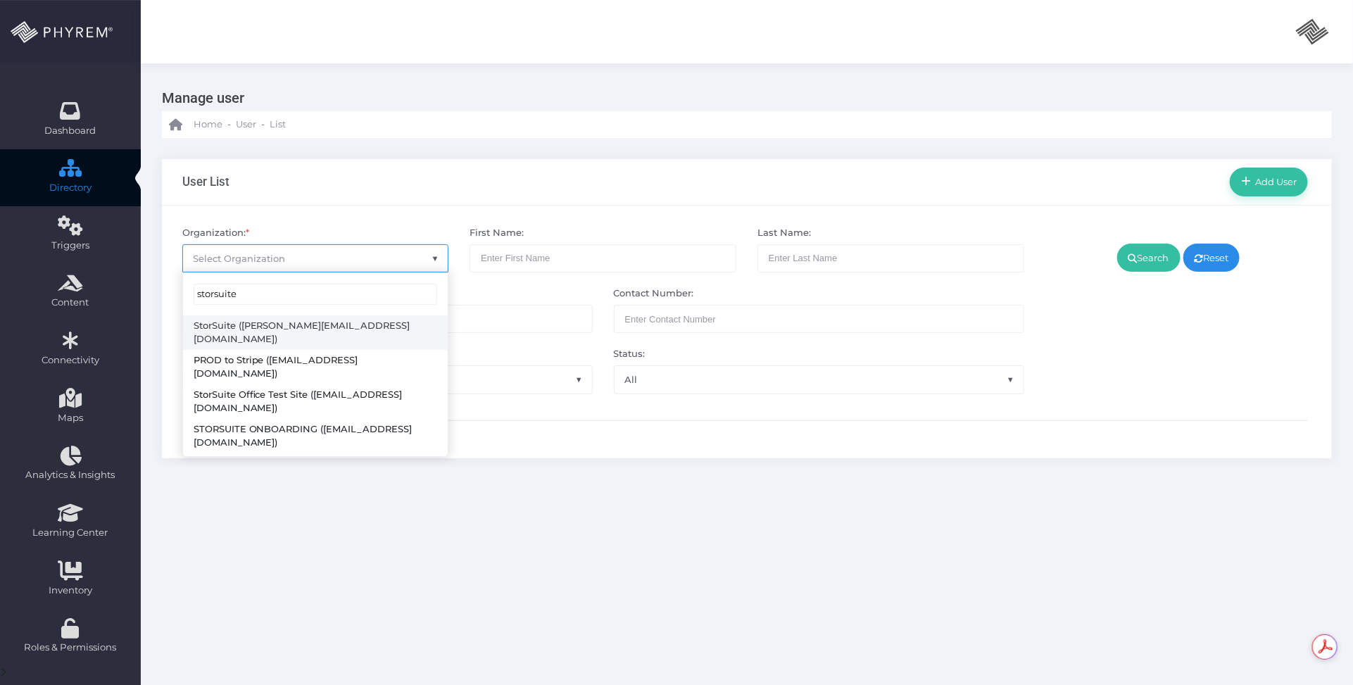  Describe the element at coordinates (70, 647) in the screenshot. I see `span: Roles & Permissions` at that location.